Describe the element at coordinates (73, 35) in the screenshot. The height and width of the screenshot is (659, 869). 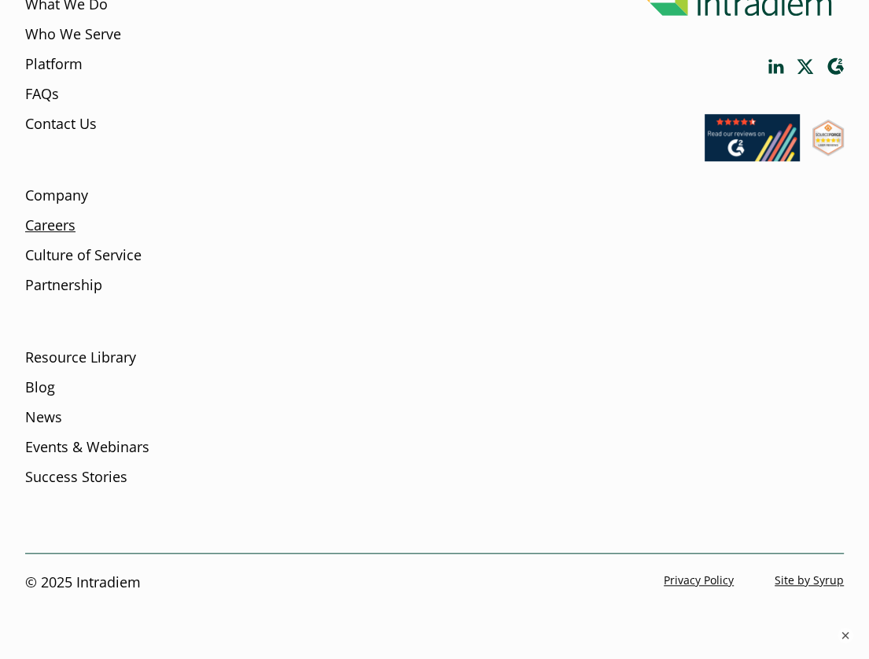
I see `a: Who We Serve` at that location.